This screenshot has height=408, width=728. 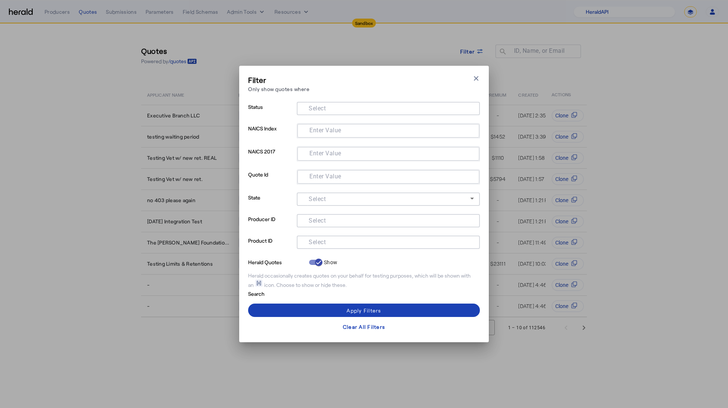 What do you see at coordinates (271, 135) in the screenshot?
I see `p: NAICS Index` at bounding box center [271, 135].